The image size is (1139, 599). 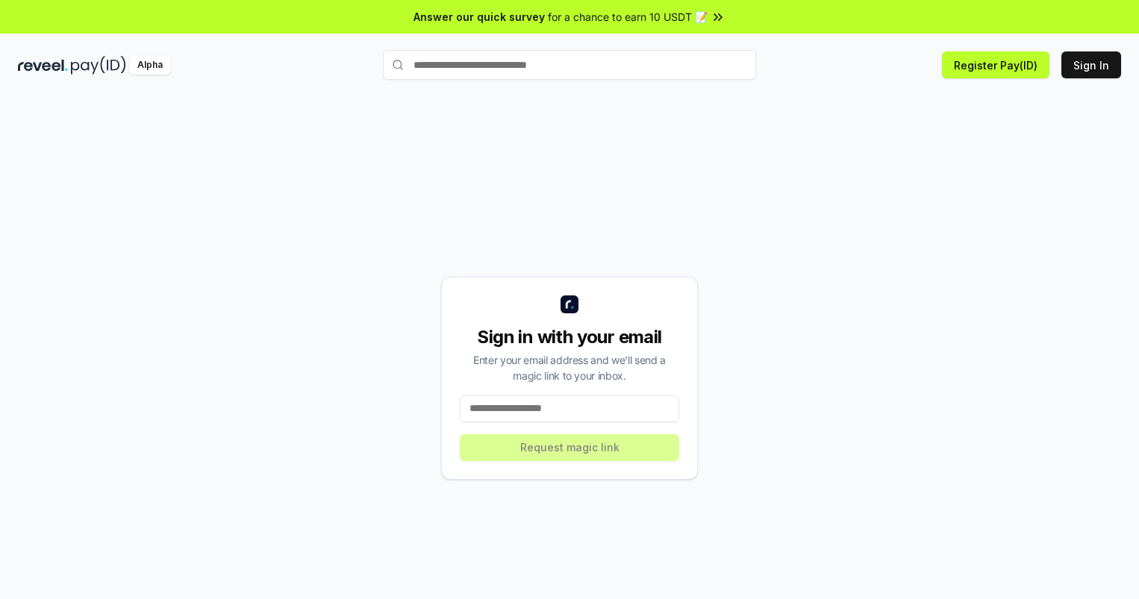 What do you see at coordinates (995, 65) in the screenshot?
I see `button: Register Pay(ID)` at bounding box center [995, 65].